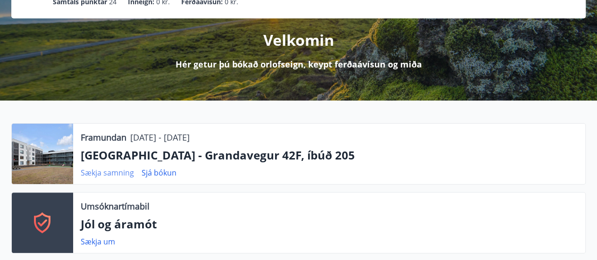 This screenshot has width=597, height=260. Describe the element at coordinates (107, 173) in the screenshot. I see `a: Sækja samning` at that location.